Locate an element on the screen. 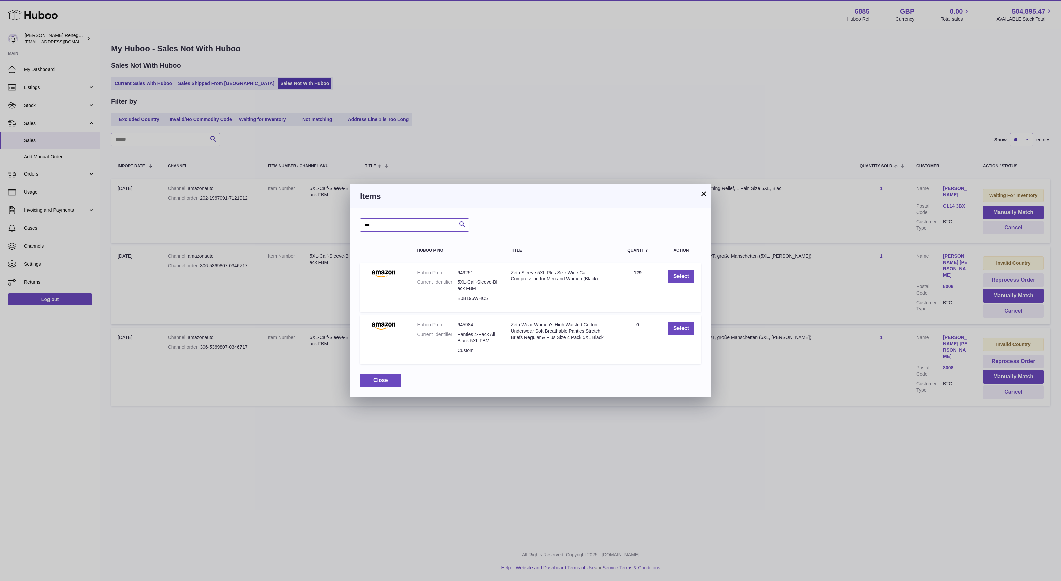 The width and height of the screenshot is (1061, 581). img: tab_keywords_by_traffic_grey.svg is located at coordinates (69, 41).